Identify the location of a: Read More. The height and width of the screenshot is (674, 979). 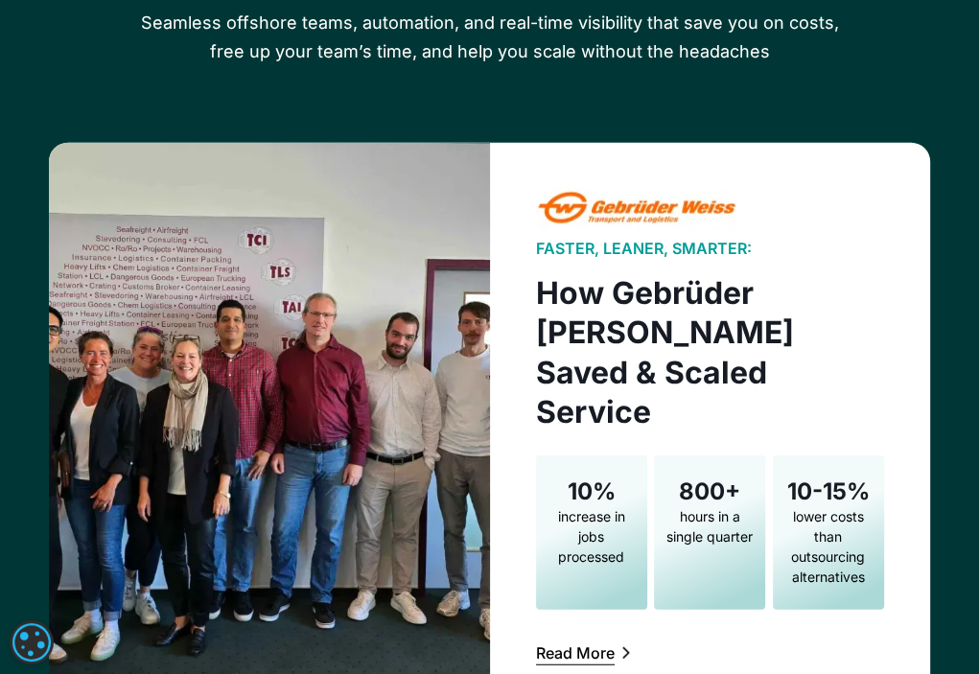
(585, 653).